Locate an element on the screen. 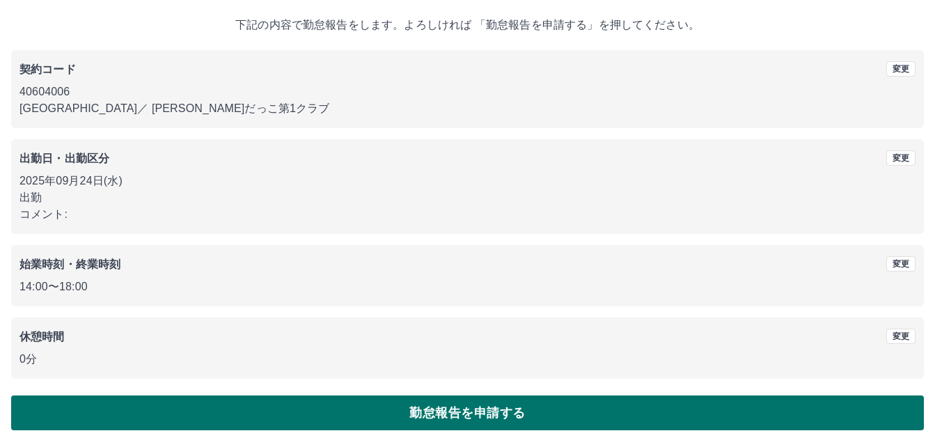  p: 出勤 is located at coordinates (467, 198).